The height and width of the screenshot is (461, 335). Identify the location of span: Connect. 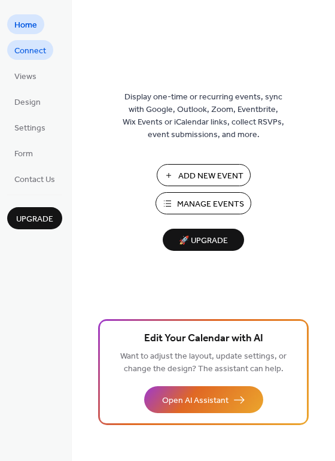
(30, 51).